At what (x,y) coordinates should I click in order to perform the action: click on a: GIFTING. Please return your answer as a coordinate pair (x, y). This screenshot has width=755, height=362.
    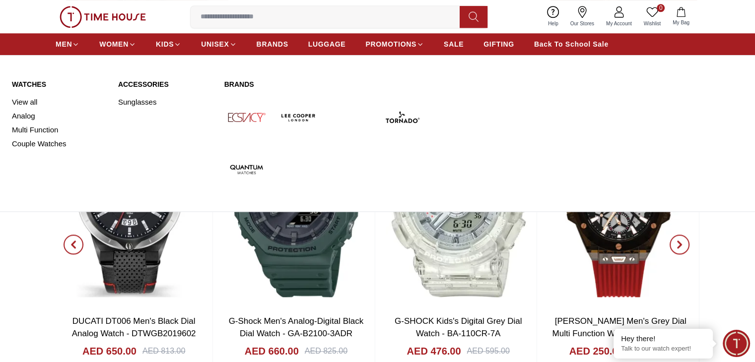
    Looking at the image, I should click on (499, 44).